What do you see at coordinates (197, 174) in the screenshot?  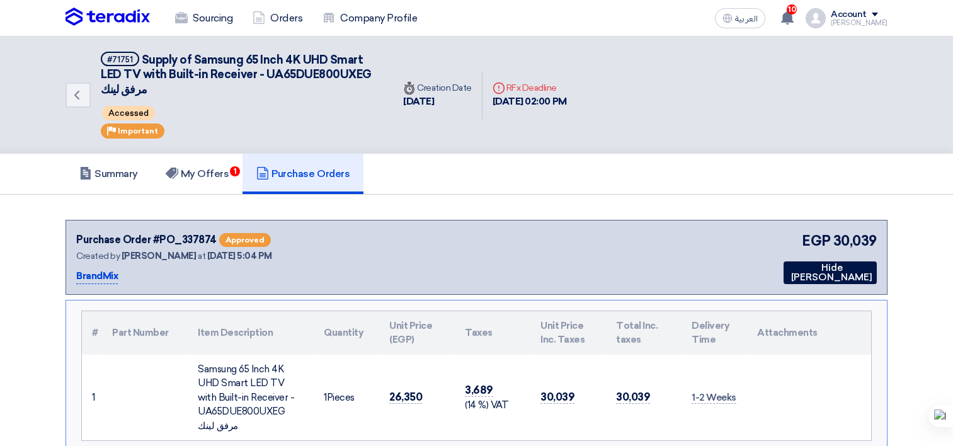 I see `h5: My Offers` at bounding box center [197, 174].